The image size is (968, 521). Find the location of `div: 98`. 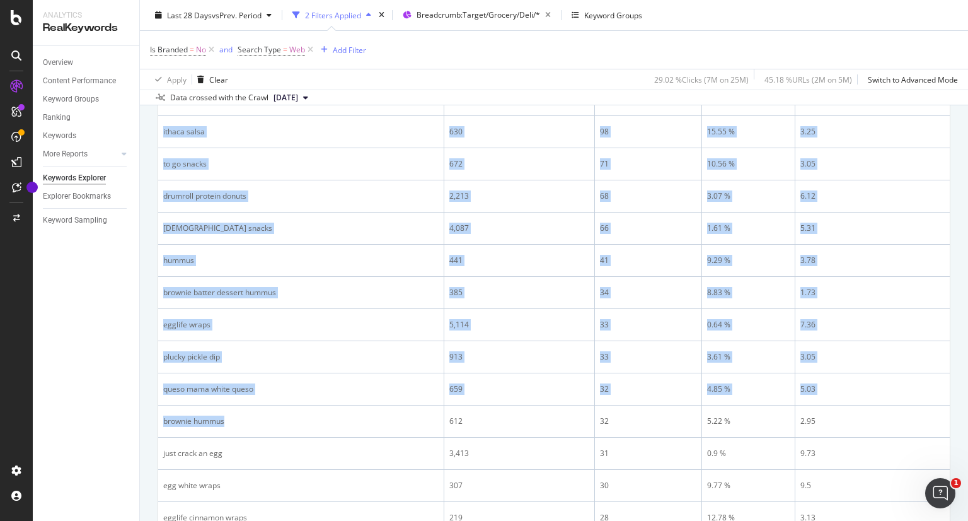

div: 98 is located at coordinates (648, 132).